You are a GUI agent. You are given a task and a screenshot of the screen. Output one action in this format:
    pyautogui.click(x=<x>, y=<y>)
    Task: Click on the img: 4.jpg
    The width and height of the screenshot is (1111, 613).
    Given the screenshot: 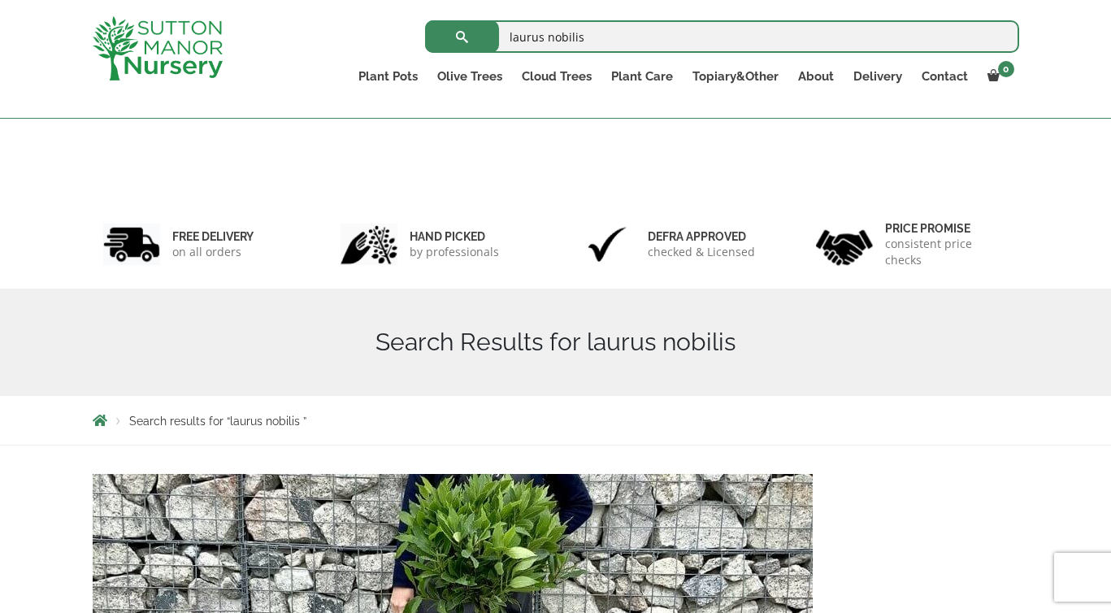 What is the action you would take?
    pyautogui.click(x=845, y=244)
    